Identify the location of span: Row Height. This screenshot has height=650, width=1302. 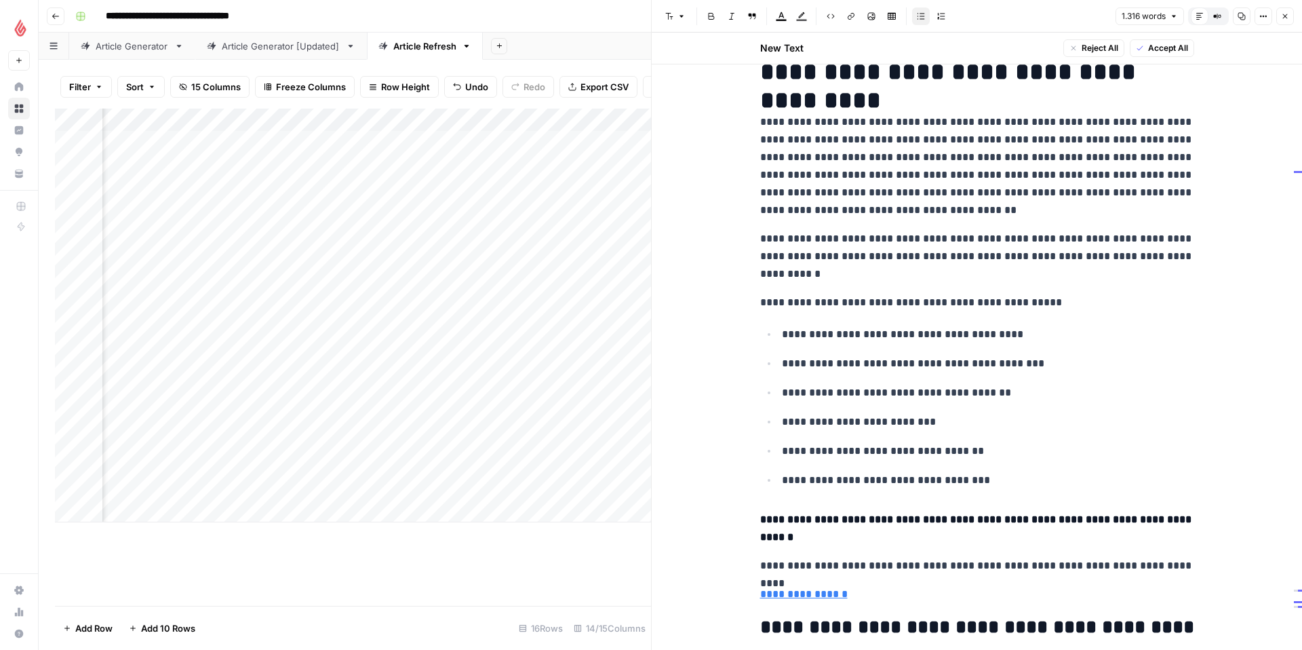
(405, 87).